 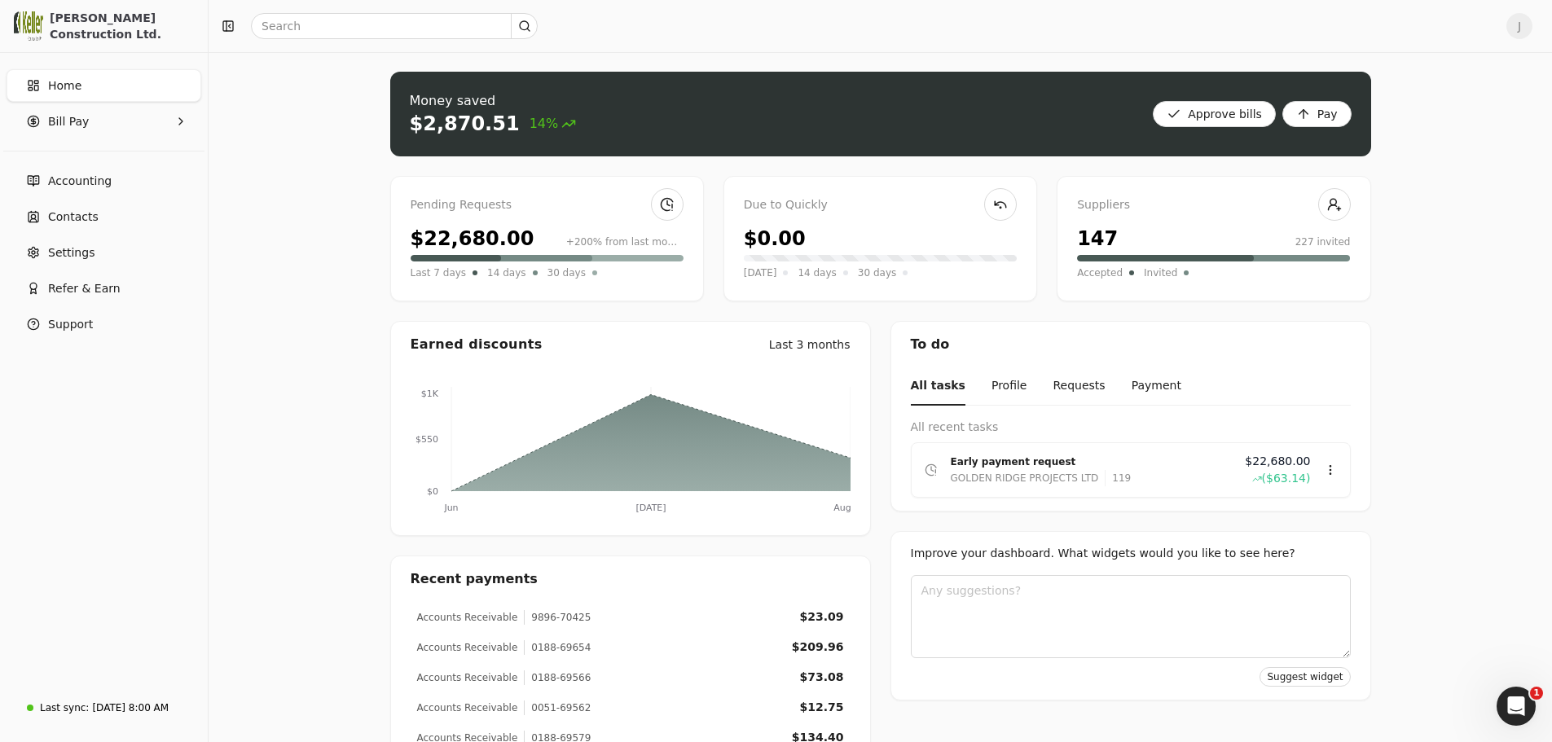 I want to click on span: Settings, so click(x=71, y=253).